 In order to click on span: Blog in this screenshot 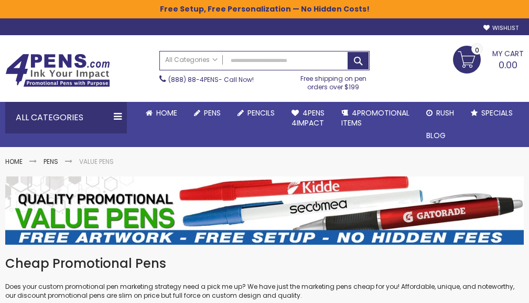, I will do `click(436, 135)`.